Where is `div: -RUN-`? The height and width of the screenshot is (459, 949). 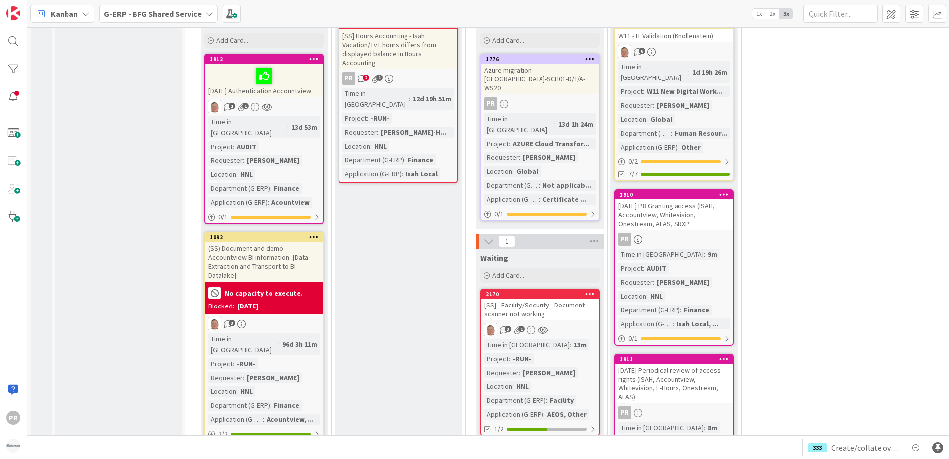 div: -RUN- is located at coordinates (522, 358).